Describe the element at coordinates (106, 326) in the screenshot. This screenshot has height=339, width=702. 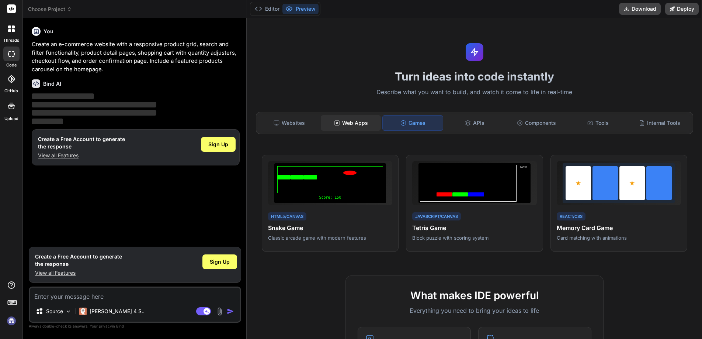
I see `span: privacy` at that location.